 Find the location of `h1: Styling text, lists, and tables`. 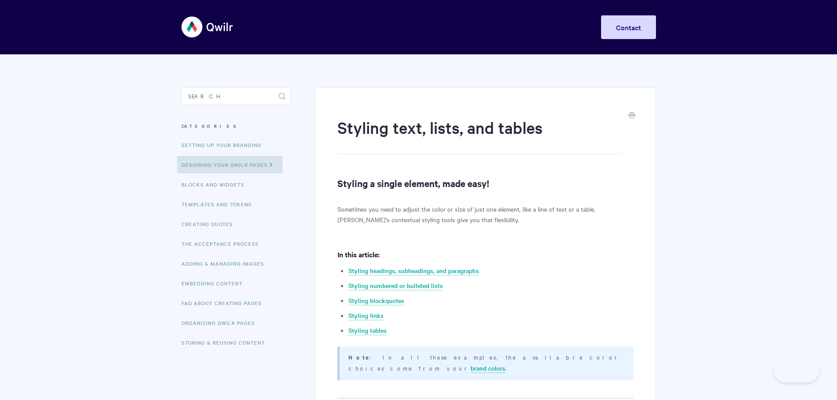

h1: Styling text, lists, and tables is located at coordinates (478, 135).